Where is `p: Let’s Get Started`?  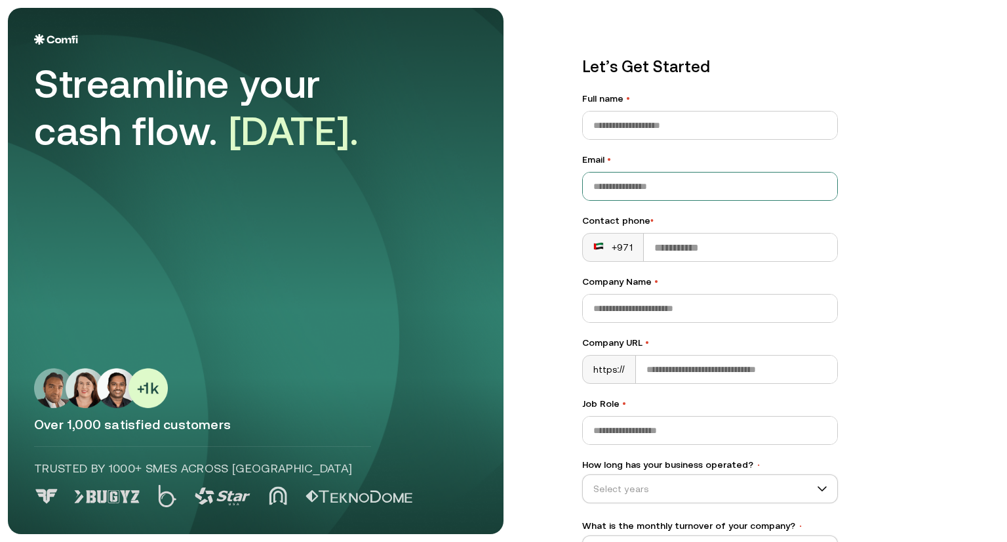 p: Let’s Get Started is located at coordinates (710, 67).